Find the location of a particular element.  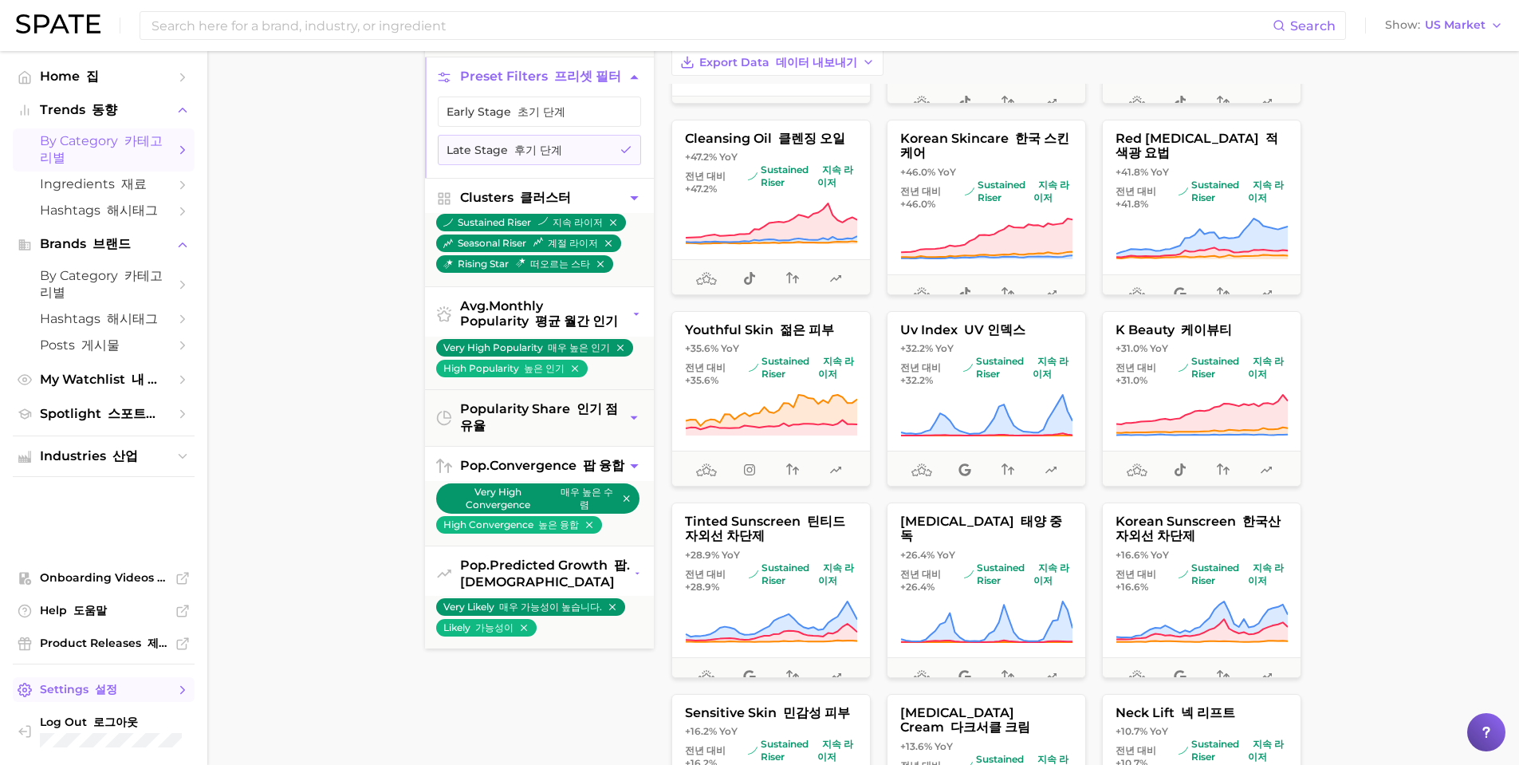

button: popularity share 인기 점유율 is located at coordinates (539, 418).